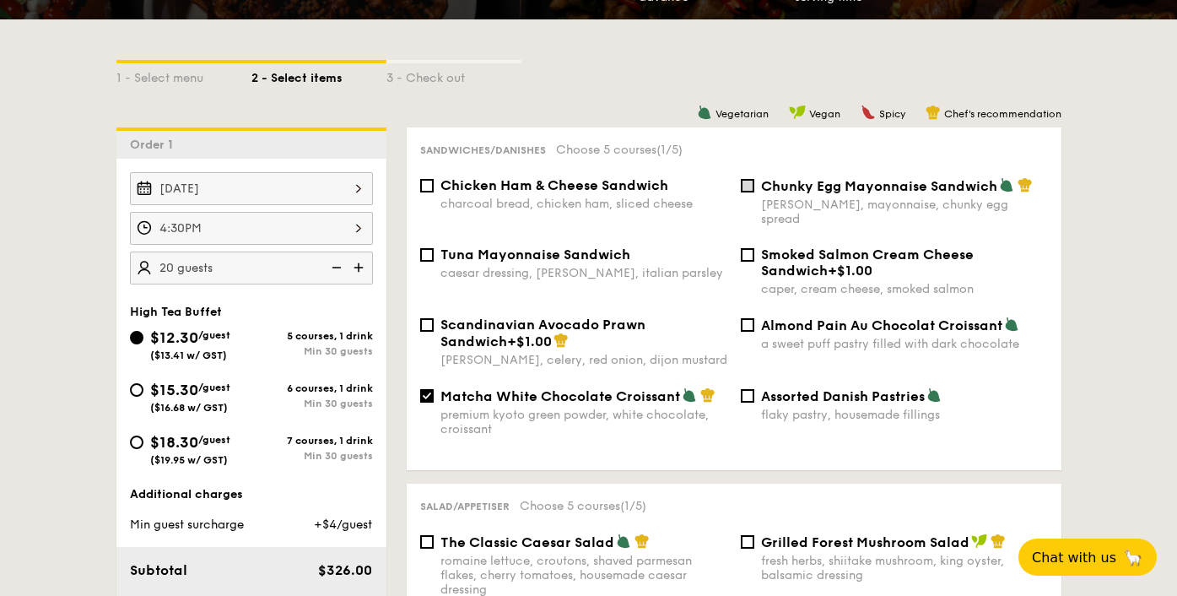 Image resolution: width=1177 pixels, height=596 pixels. What do you see at coordinates (543, 332) in the screenshot?
I see `span: Scandinavian Avocado Prawn Sandwich` at bounding box center [543, 332].